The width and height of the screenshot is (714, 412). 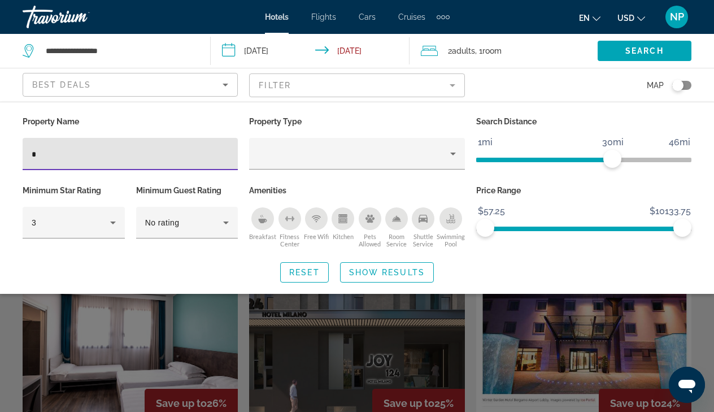 I want to click on p: Minimum Star Rating, so click(x=73, y=190).